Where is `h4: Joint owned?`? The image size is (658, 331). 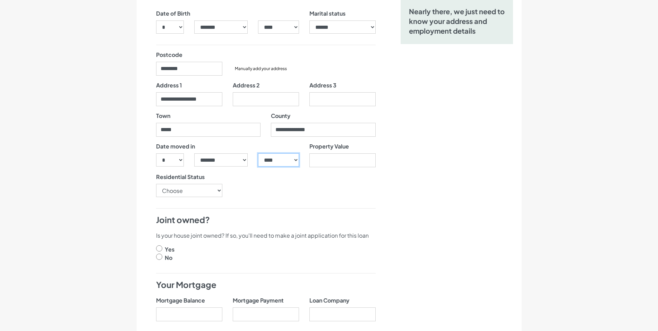 h4: Joint owned? is located at coordinates (266, 220).